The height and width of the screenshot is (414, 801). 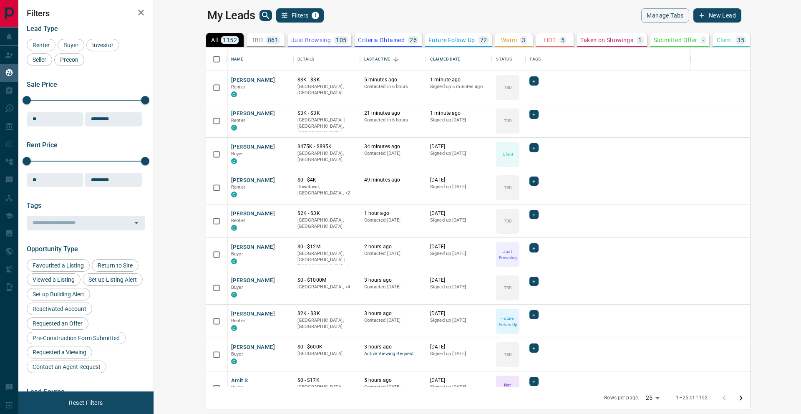 I want to click on div: Contact an Agent Request, so click(x=66, y=367).